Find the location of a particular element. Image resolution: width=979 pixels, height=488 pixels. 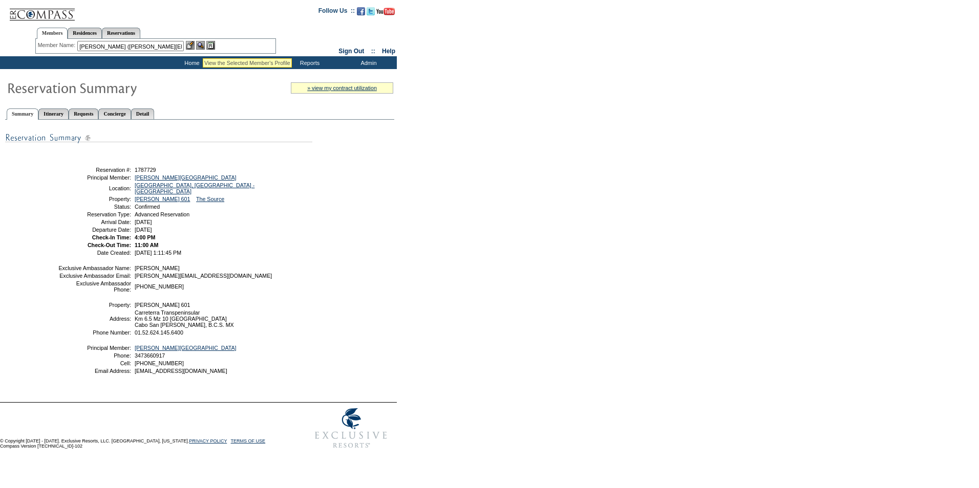

img: Reservations is located at coordinates (210, 45).